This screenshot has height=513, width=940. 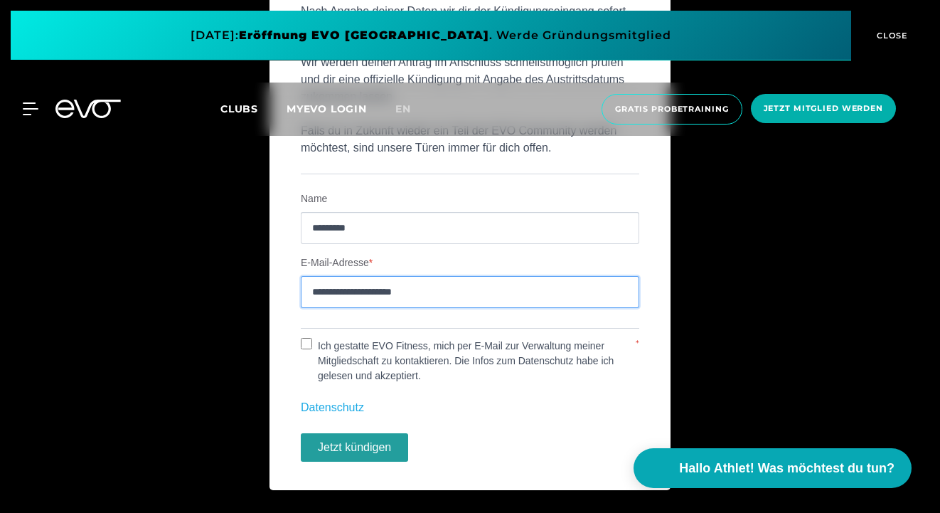 I want to click on a: Jetzt Mitglied werden, so click(x=823, y=109).